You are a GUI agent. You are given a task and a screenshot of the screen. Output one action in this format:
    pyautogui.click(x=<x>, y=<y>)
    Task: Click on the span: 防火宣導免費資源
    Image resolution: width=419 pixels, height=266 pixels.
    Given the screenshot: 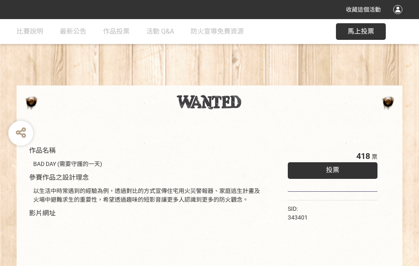 What is the action you would take?
    pyautogui.click(x=217, y=31)
    